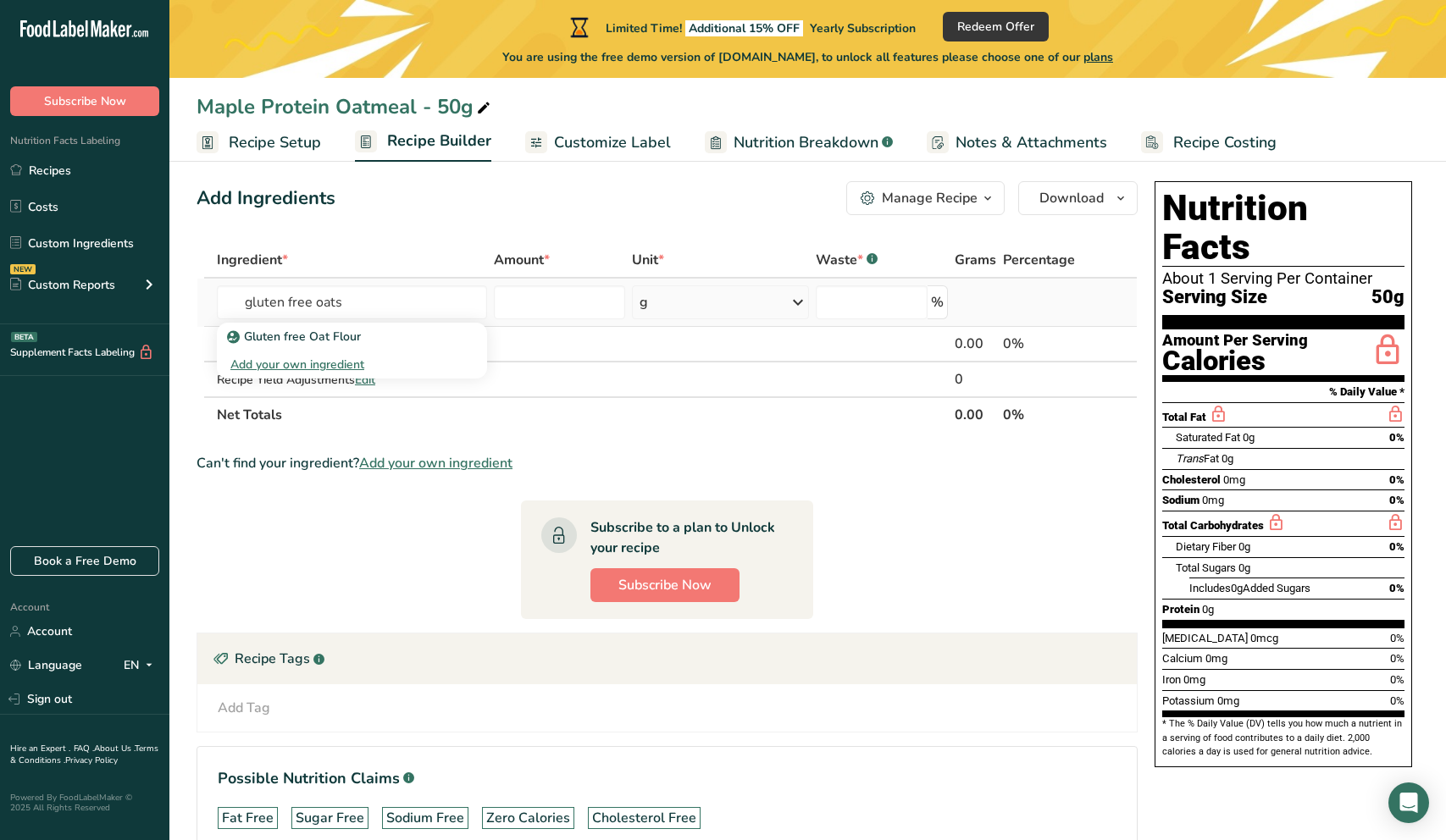 This screenshot has width=1446, height=840. What do you see at coordinates (24, 337) in the screenshot?
I see `div: BETA` at bounding box center [24, 337].